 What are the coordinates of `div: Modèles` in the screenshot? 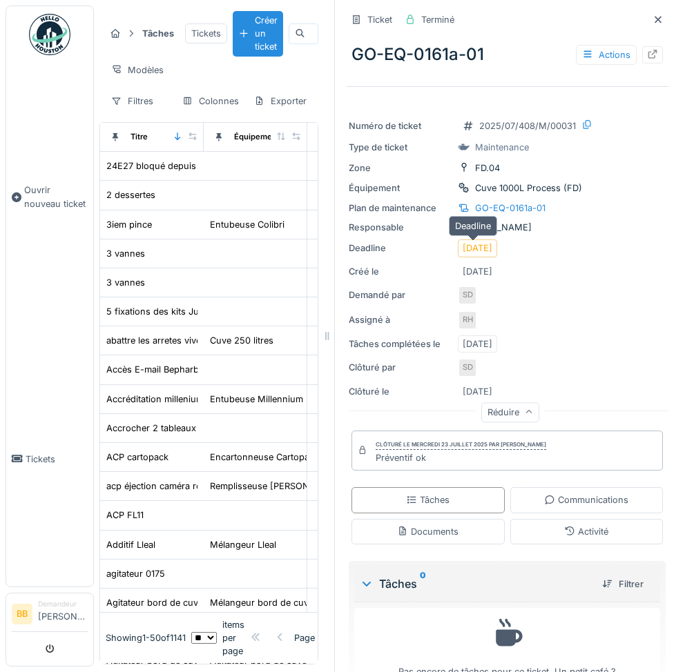 It's located at (137, 70).